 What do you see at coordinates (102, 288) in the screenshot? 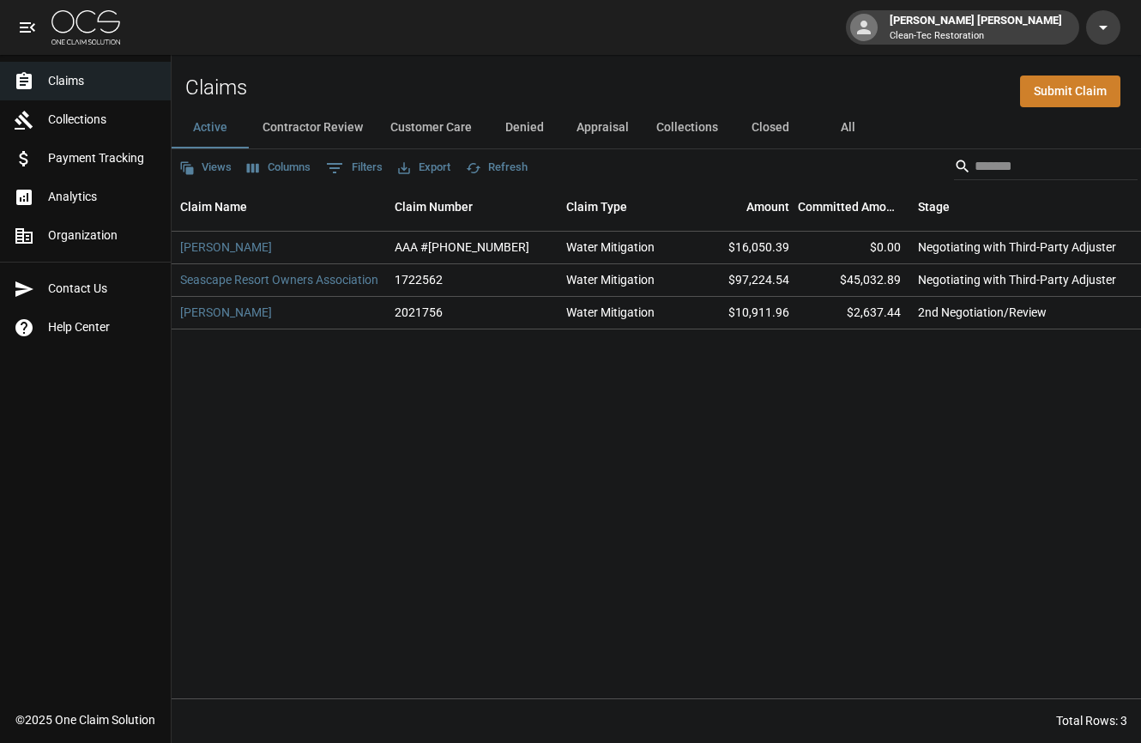
I see `span: Contact Us` at bounding box center [102, 288].